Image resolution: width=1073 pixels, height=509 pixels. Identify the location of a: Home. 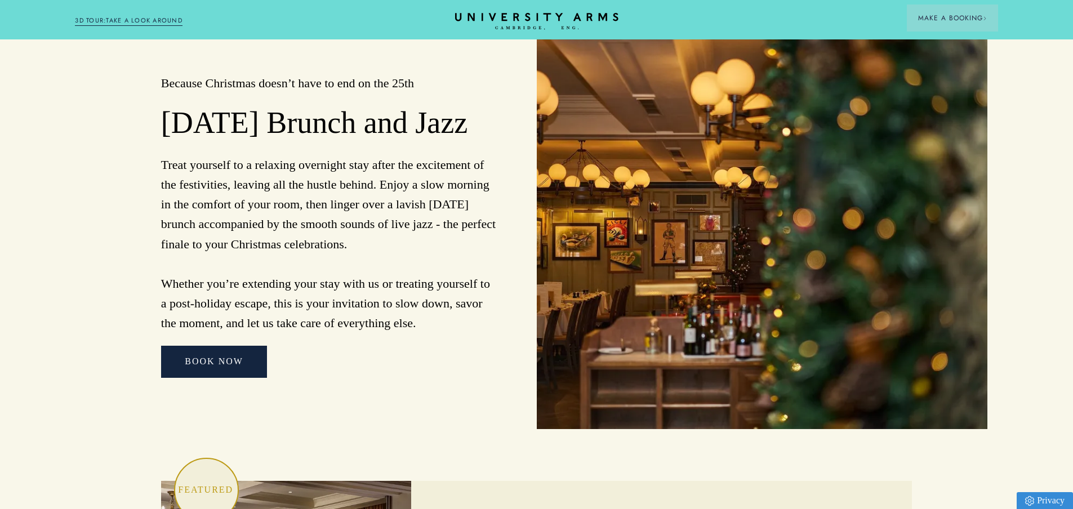
(537, 21).